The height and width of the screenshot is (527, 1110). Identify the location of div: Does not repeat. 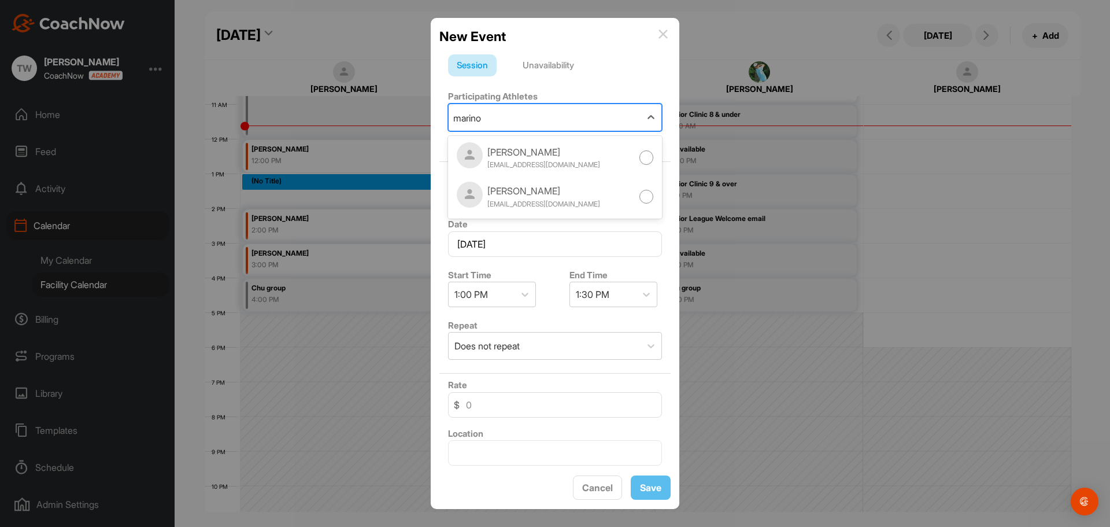
(487, 346).